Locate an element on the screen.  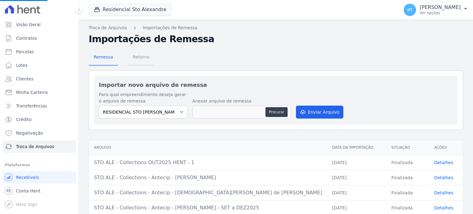
a: Parcelas is located at coordinates (39, 52).